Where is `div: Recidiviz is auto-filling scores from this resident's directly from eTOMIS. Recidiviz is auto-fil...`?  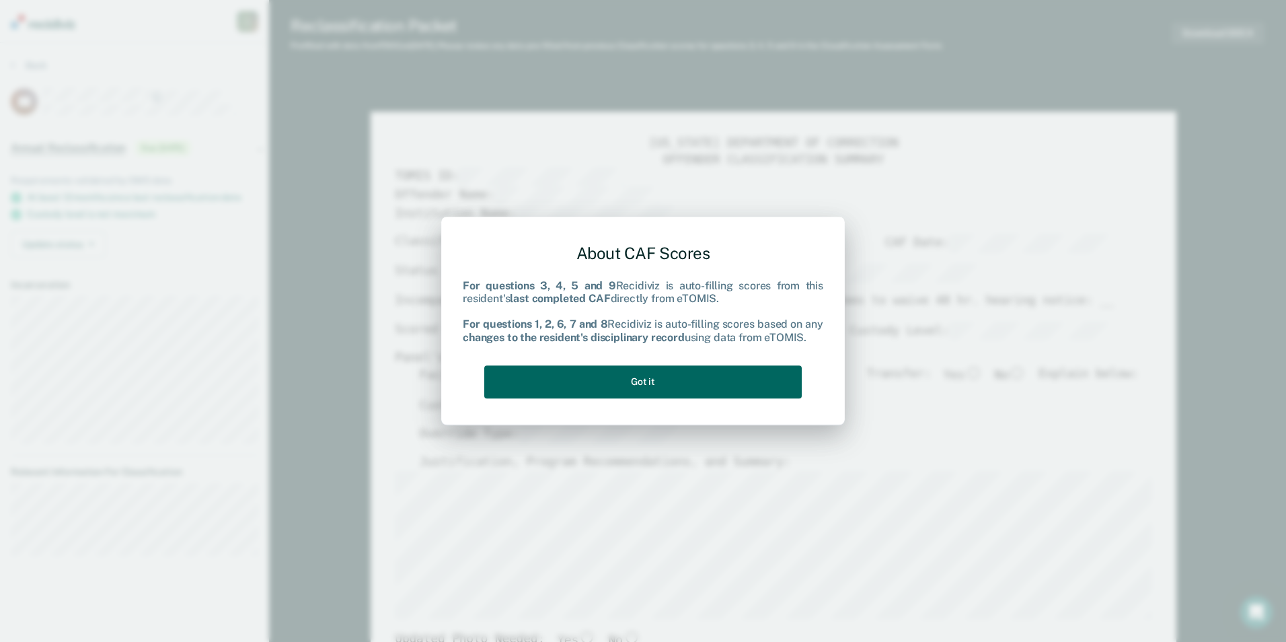 div: Recidiviz is auto-filling scores from this resident's directly from eTOMIS. Recidiviz is auto-fil... is located at coordinates (643, 311).